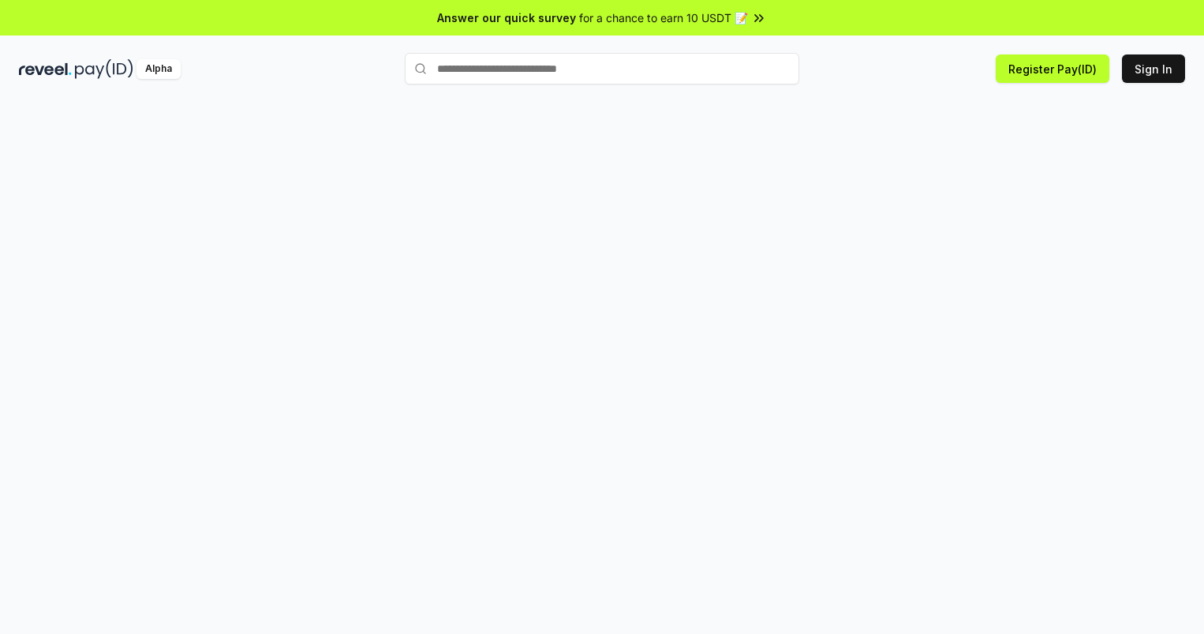 This screenshot has height=634, width=1204. I want to click on span: Answer our quick survey, so click(507, 17).